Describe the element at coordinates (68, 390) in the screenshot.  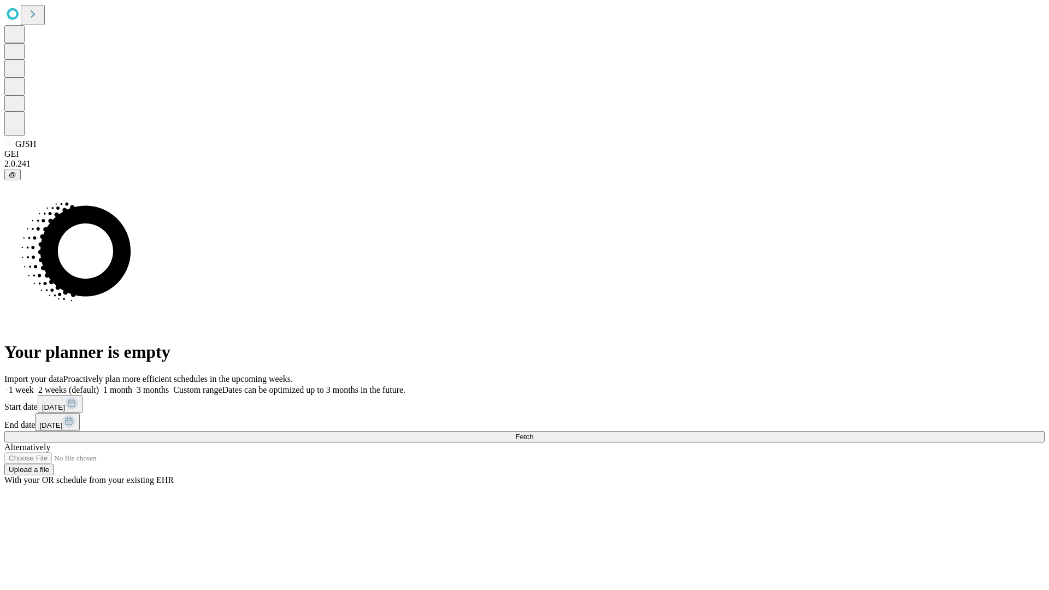
I see `span: 2 weeks (default)` at that location.